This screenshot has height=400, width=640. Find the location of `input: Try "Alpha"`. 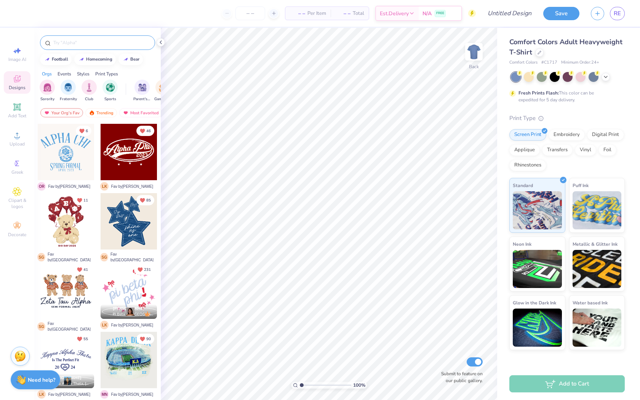

input: Try "Alpha" is located at coordinates (101, 43).